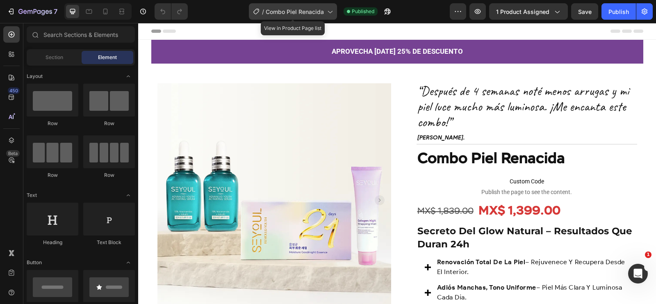 Image resolution: width=656 pixels, height=304 pixels. Describe the element at coordinates (381, 188) in the screenshot. I see `div: MX$ 1,399.00` at that location.